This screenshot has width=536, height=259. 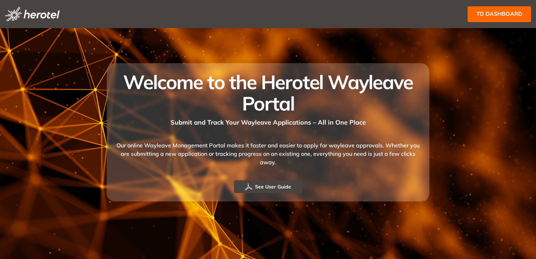 What do you see at coordinates (268, 120) in the screenshot?
I see `div: Submit and Track Your Wayleave Applications – All in One Place` at bounding box center [268, 120].